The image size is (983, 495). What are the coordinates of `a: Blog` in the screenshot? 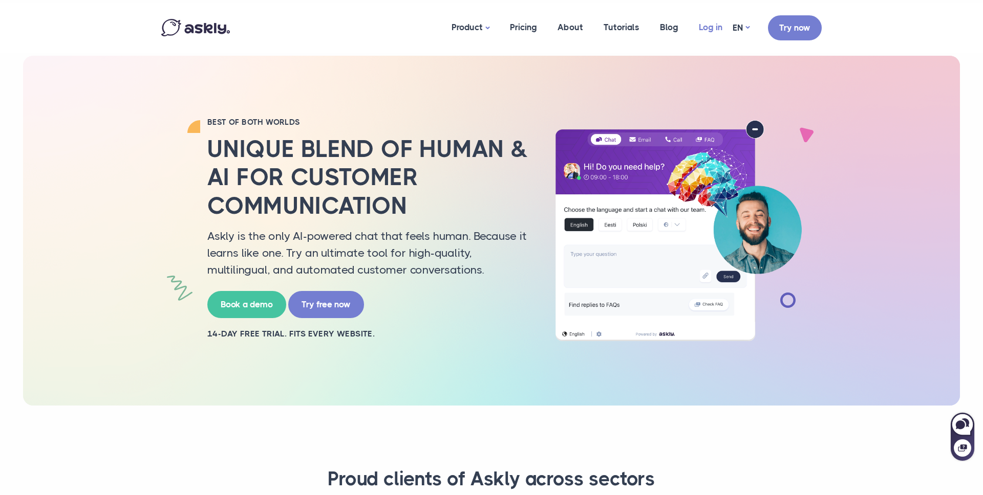 It's located at (669, 27).